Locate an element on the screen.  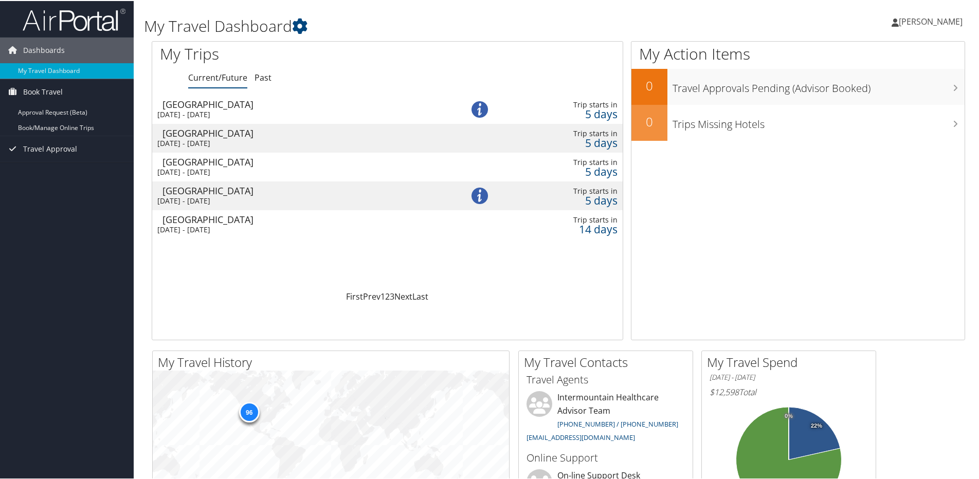
img: airportal-logo.png is located at coordinates (74, 19).